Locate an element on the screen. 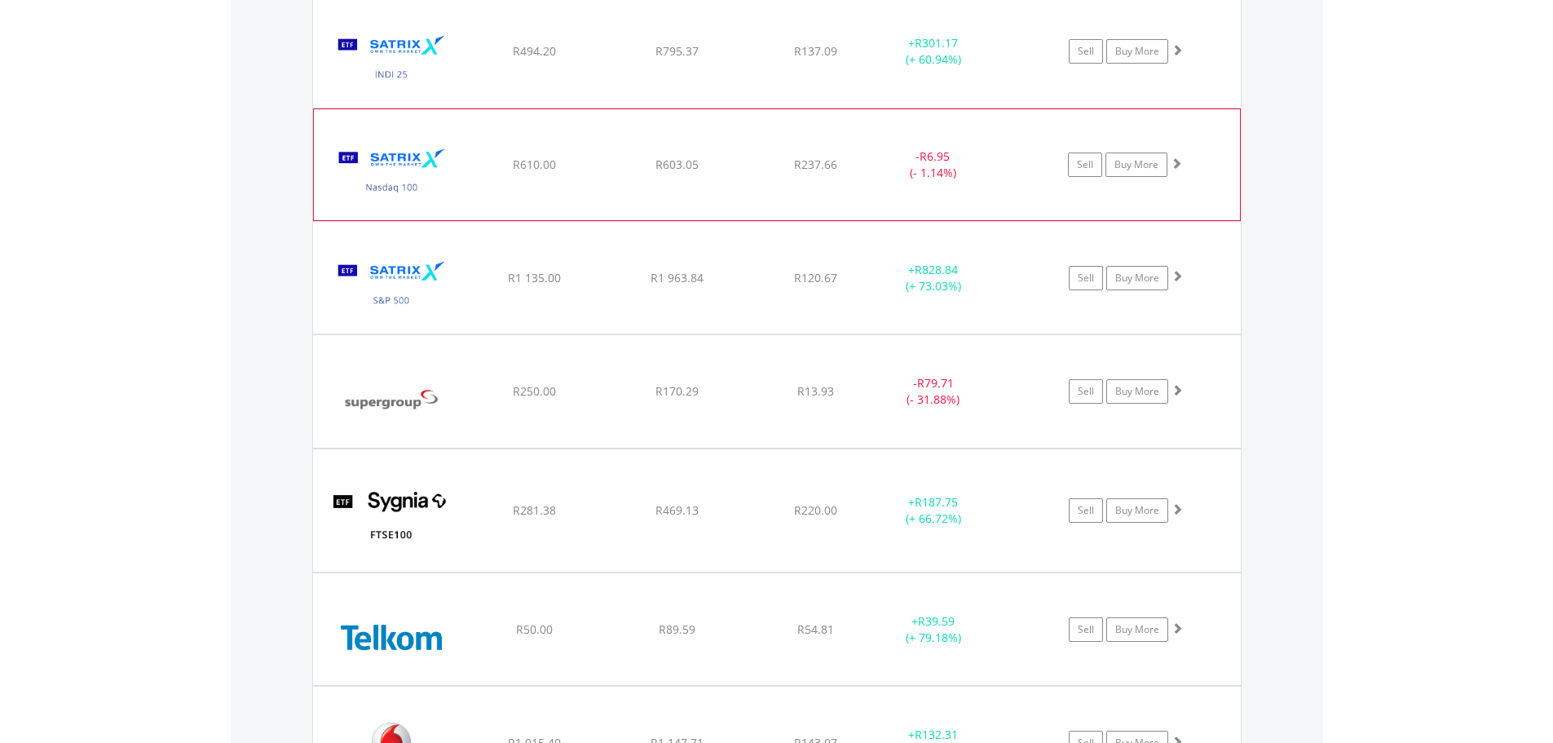  span: R120.67 is located at coordinates (815, 277).